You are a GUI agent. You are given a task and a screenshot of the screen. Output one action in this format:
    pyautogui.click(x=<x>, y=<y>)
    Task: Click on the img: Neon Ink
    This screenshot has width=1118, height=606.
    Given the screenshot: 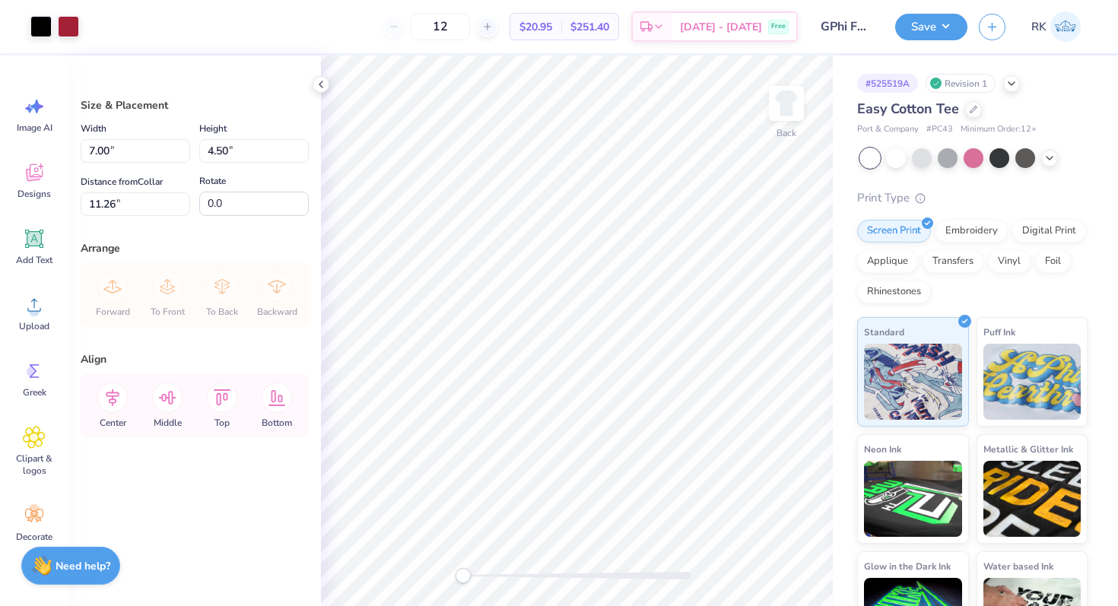 What is the action you would take?
    pyautogui.click(x=913, y=499)
    